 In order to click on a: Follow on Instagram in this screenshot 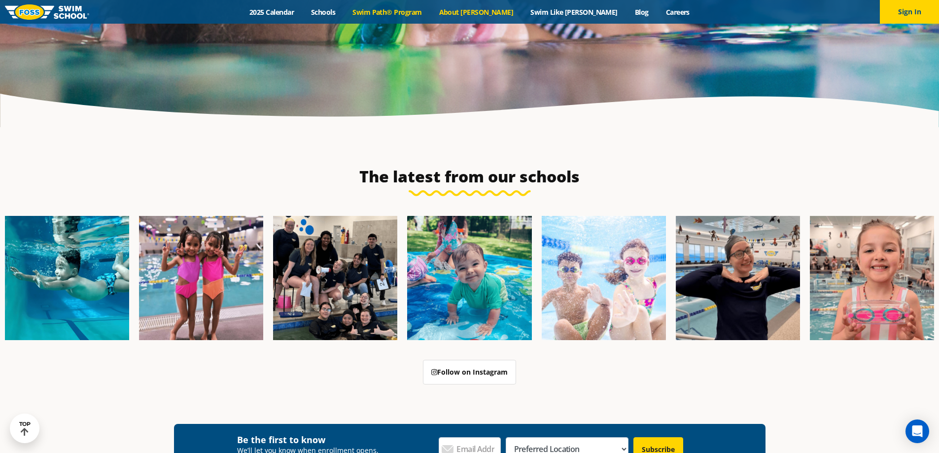, I will do `click(469, 372)`.